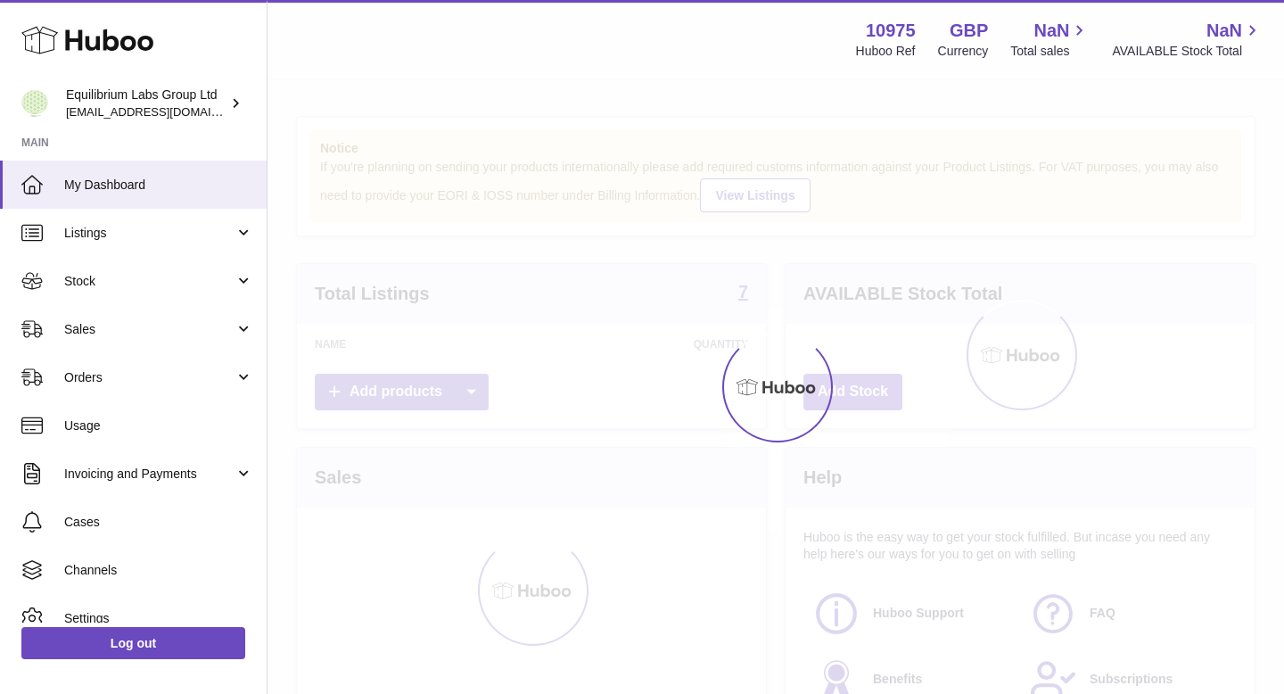 Image resolution: width=1284 pixels, height=694 pixels. What do you see at coordinates (1050, 39) in the screenshot?
I see `a: NaN Total sales` at bounding box center [1050, 39].